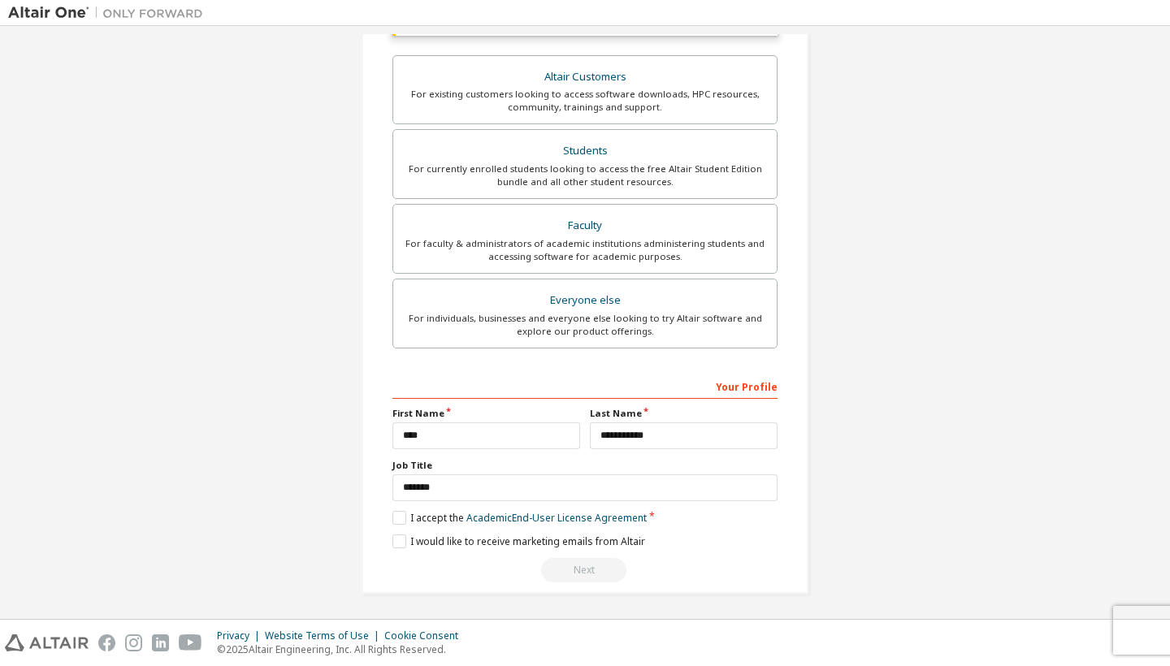  What do you see at coordinates (240, 636) in the screenshot?
I see `div: Privacy` at bounding box center [240, 636].